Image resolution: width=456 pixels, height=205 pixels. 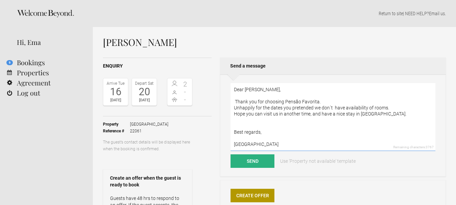 What do you see at coordinates (115, 92) in the screenshot?
I see `div: 16` at bounding box center [115, 92].